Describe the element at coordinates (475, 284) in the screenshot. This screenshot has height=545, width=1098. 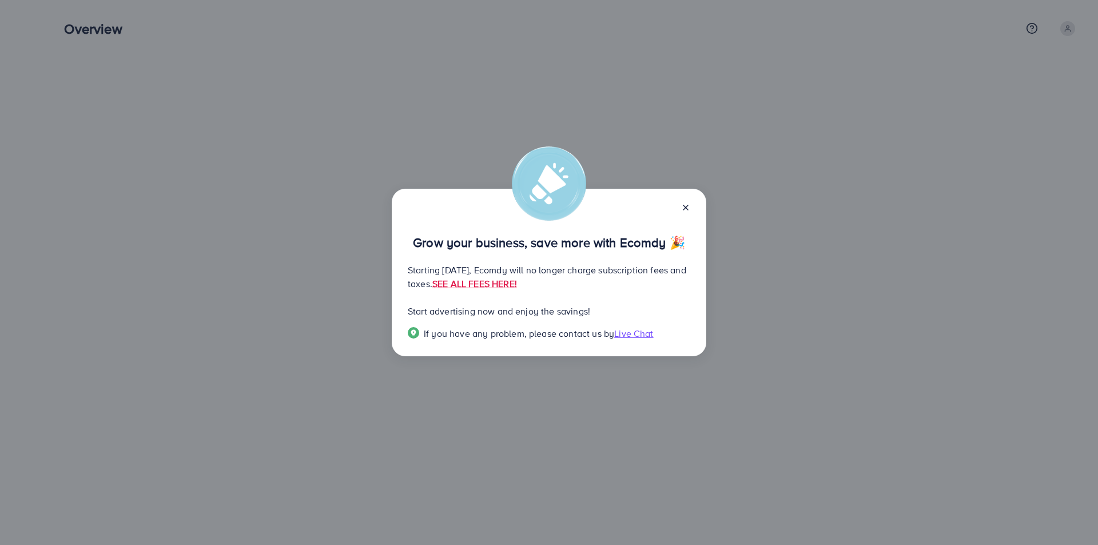
I see `a: SEE ALL FEES HERE!` at that location.